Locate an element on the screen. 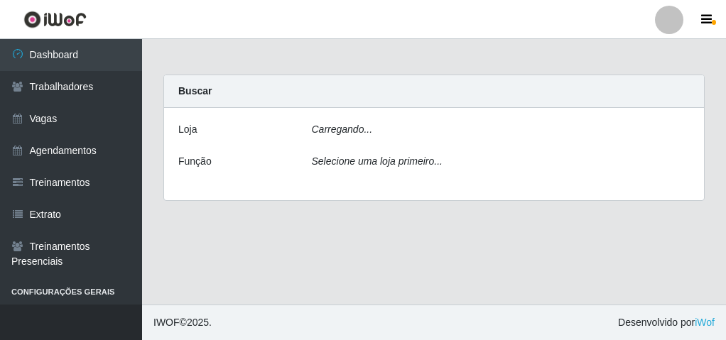  label: Função is located at coordinates (195, 161).